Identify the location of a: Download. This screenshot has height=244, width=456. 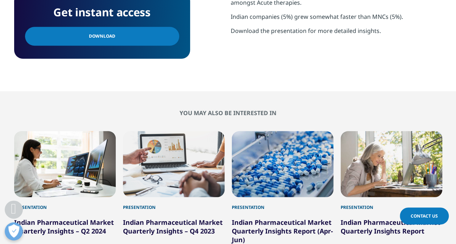
(102, 36).